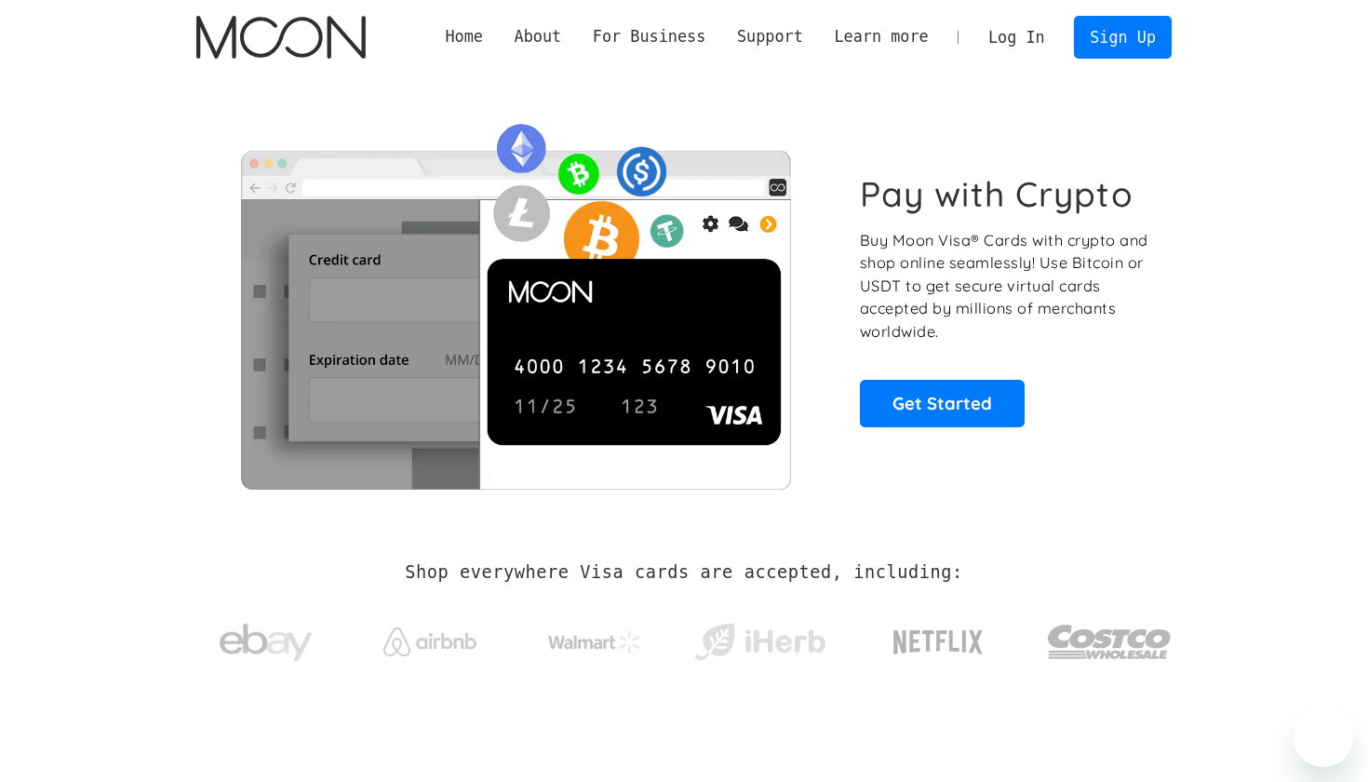  What do you see at coordinates (595, 637) in the screenshot?
I see `a: Walmart` at bounding box center [595, 637].